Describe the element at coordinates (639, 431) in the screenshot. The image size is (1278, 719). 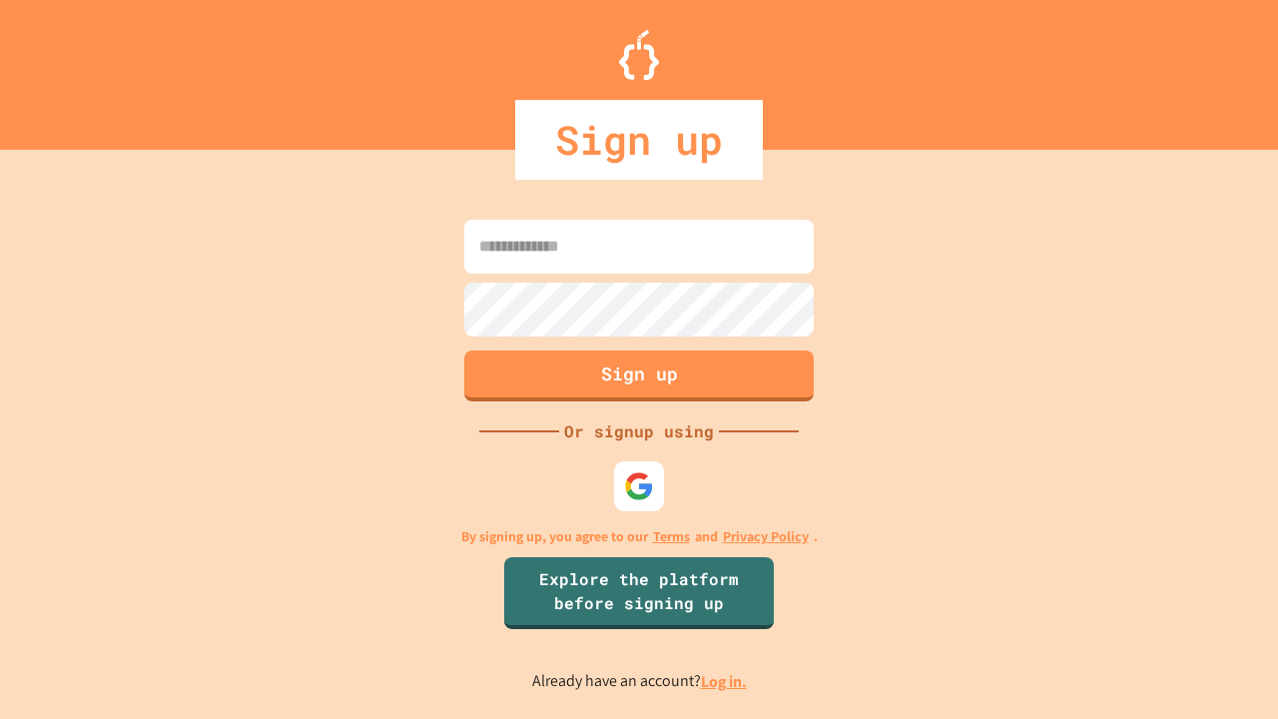
I see `div: Or signup using` at that location.